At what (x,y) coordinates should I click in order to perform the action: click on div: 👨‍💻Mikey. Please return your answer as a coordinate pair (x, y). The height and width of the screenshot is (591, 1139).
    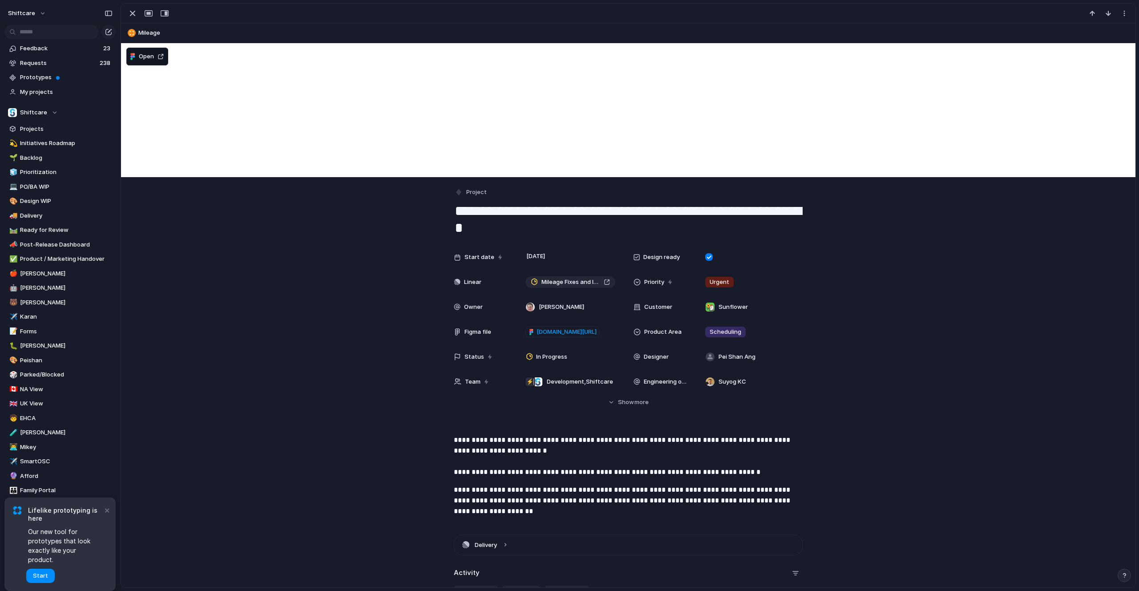
    Looking at the image, I should click on (60, 447).